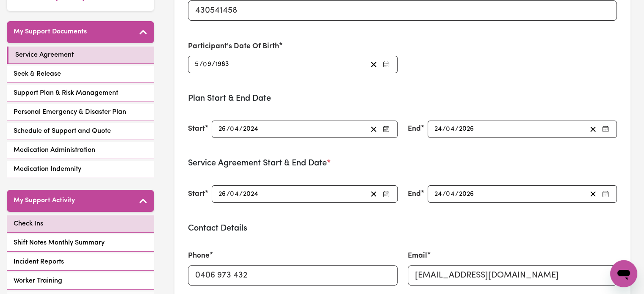 This screenshot has height=294, width=644. What do you see at coordinates (59, 243) in the screenshot?
I see `span: Shift Notes Monthly Summary` at bounding box center [59, 243].